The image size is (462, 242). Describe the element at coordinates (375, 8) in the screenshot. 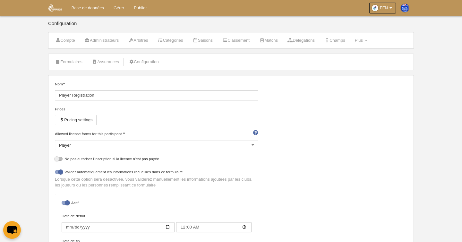

I see `img: OaDPB3zQPxTf.30x30.jpg` at that location.